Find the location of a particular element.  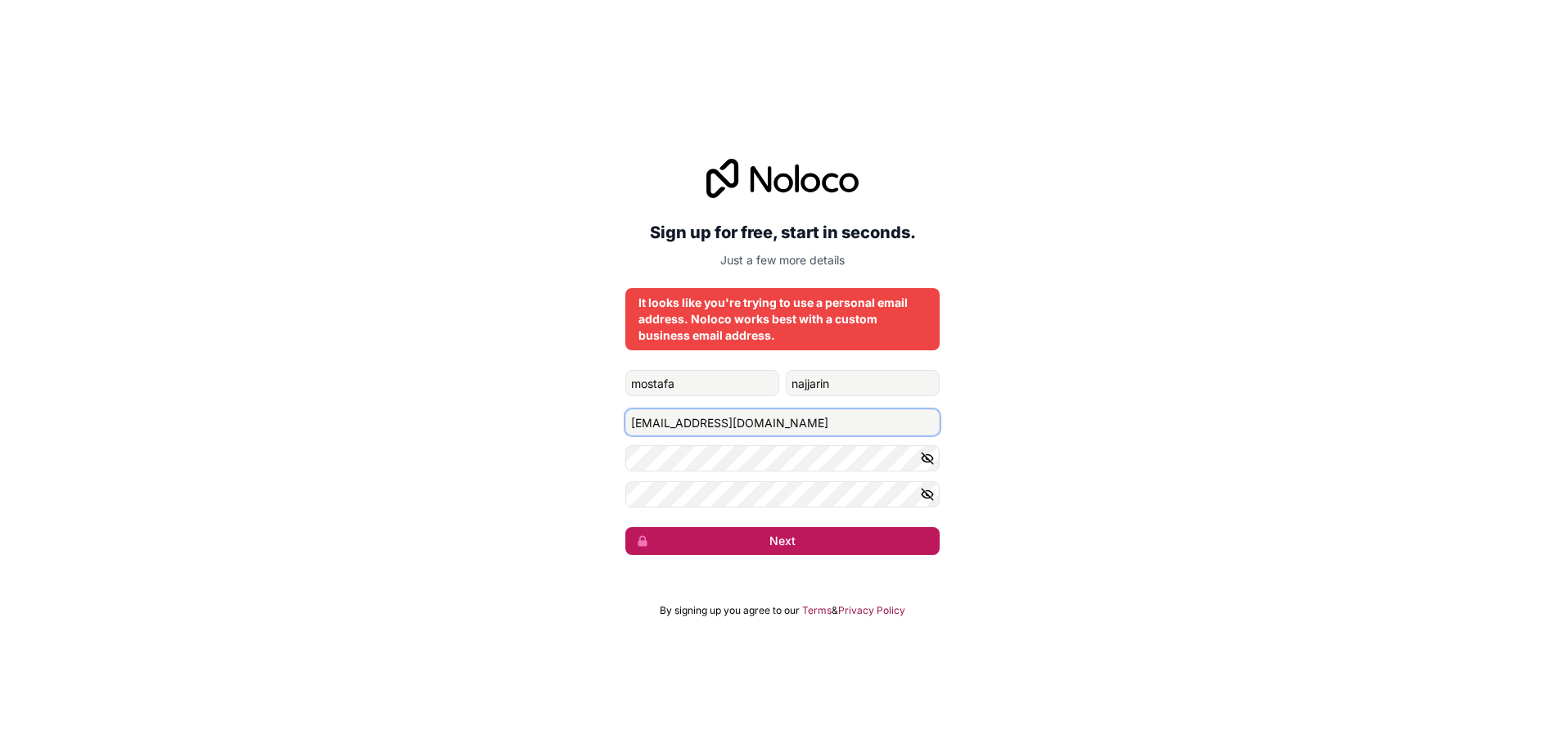

input: Password is located at coordinates (782, 458).